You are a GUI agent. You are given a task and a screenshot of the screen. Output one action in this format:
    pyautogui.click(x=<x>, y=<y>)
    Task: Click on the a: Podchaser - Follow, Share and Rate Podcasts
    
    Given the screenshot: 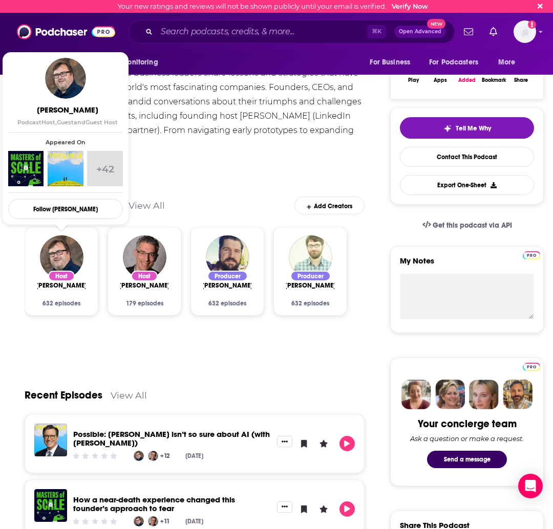 What is the action you would take?
    pyautogui.click(x=66, y=32)
    